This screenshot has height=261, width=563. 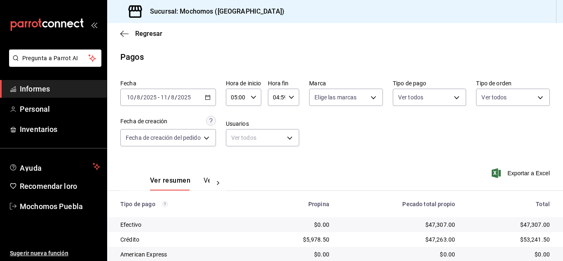 I want to click on svg: Los pagos realizados con Pay y otras terminales son montos brutos., so click(x=165, y=204).